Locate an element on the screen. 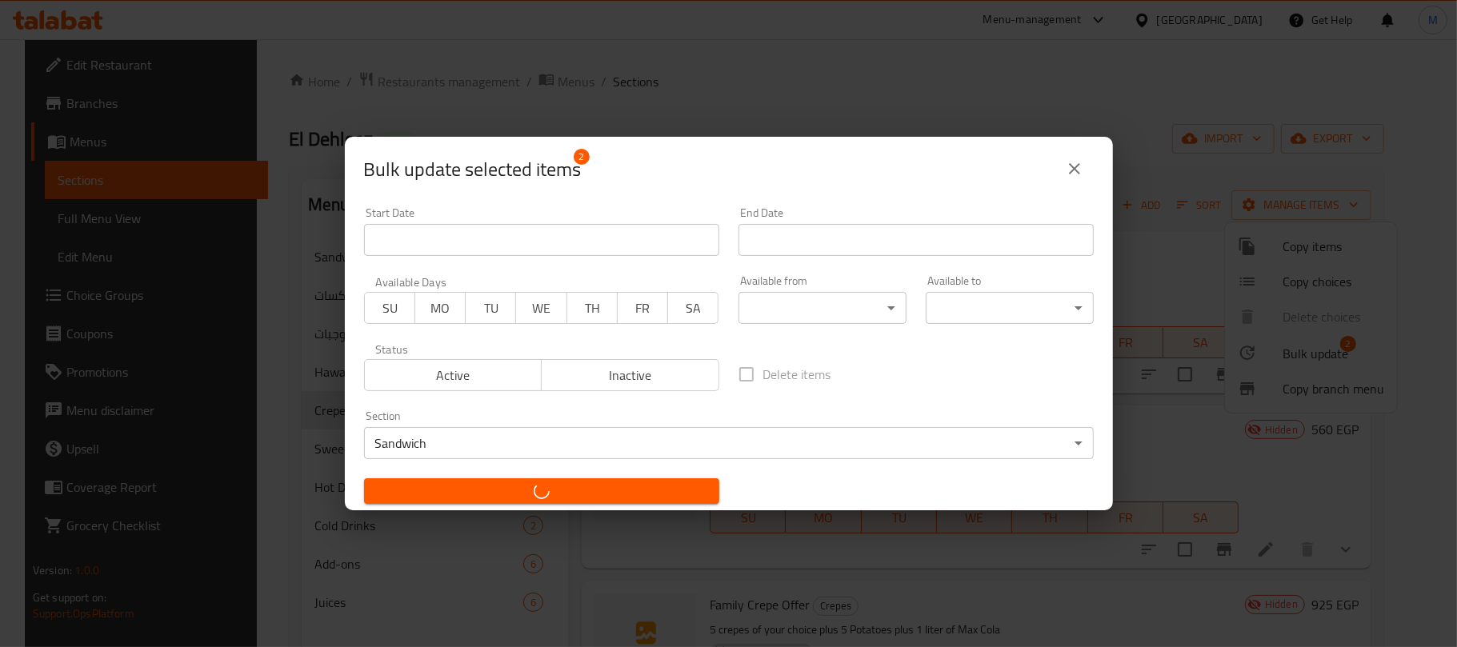 The height and width of the screenshot is (647, 1457). span: WE is located at coordinates (541, 308).